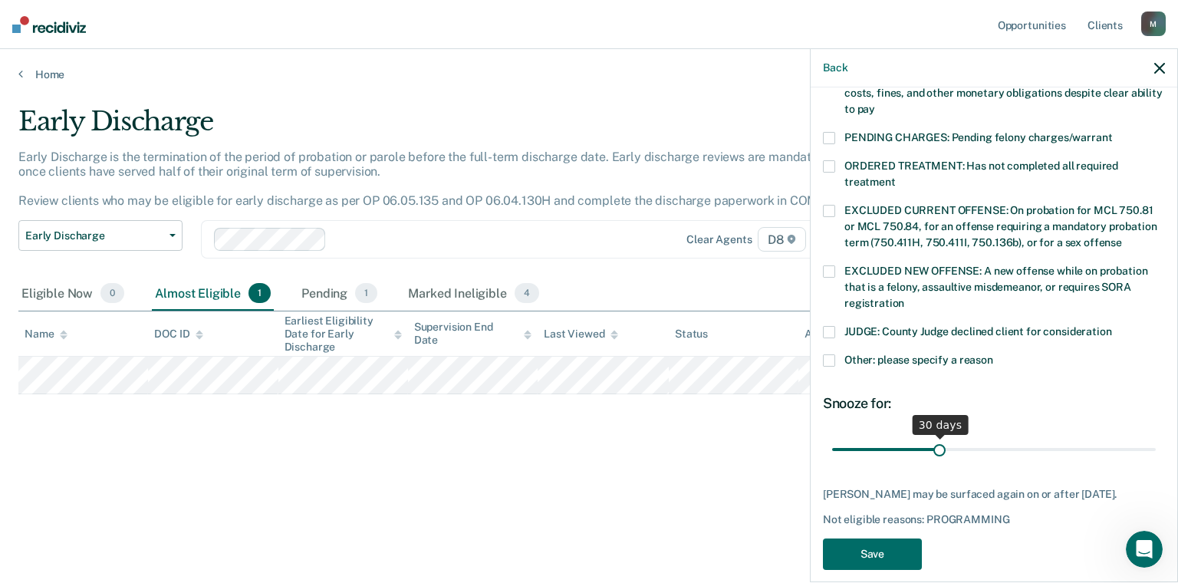 The width and height of the screenshot is (1178, 583). What do you see at coordinates (527, 293) in the screenshot?
I see `span: 4` at bounding box center [527, 293].